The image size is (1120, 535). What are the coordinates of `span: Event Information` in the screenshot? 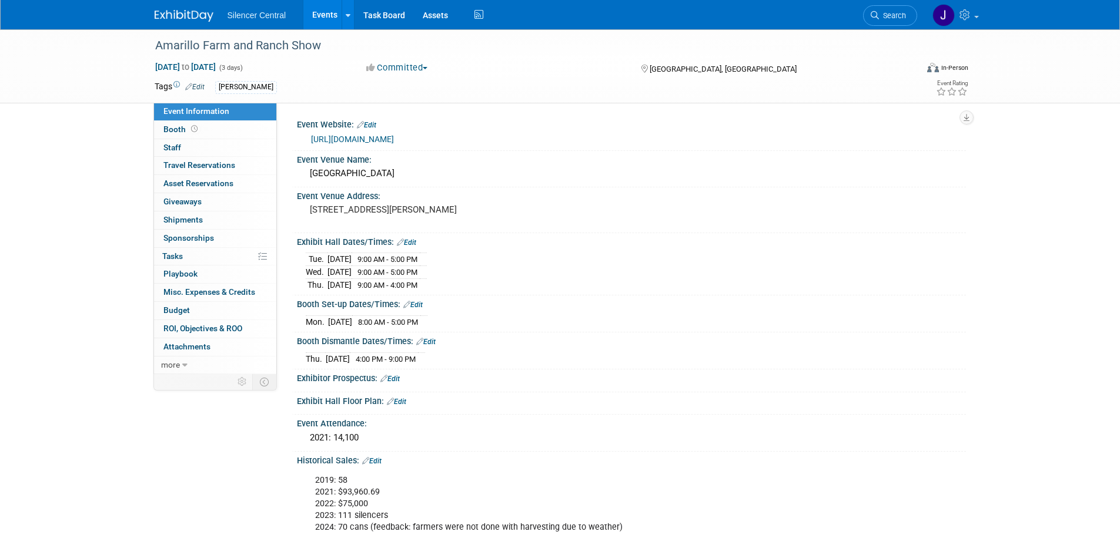 It's located at (196, 111).